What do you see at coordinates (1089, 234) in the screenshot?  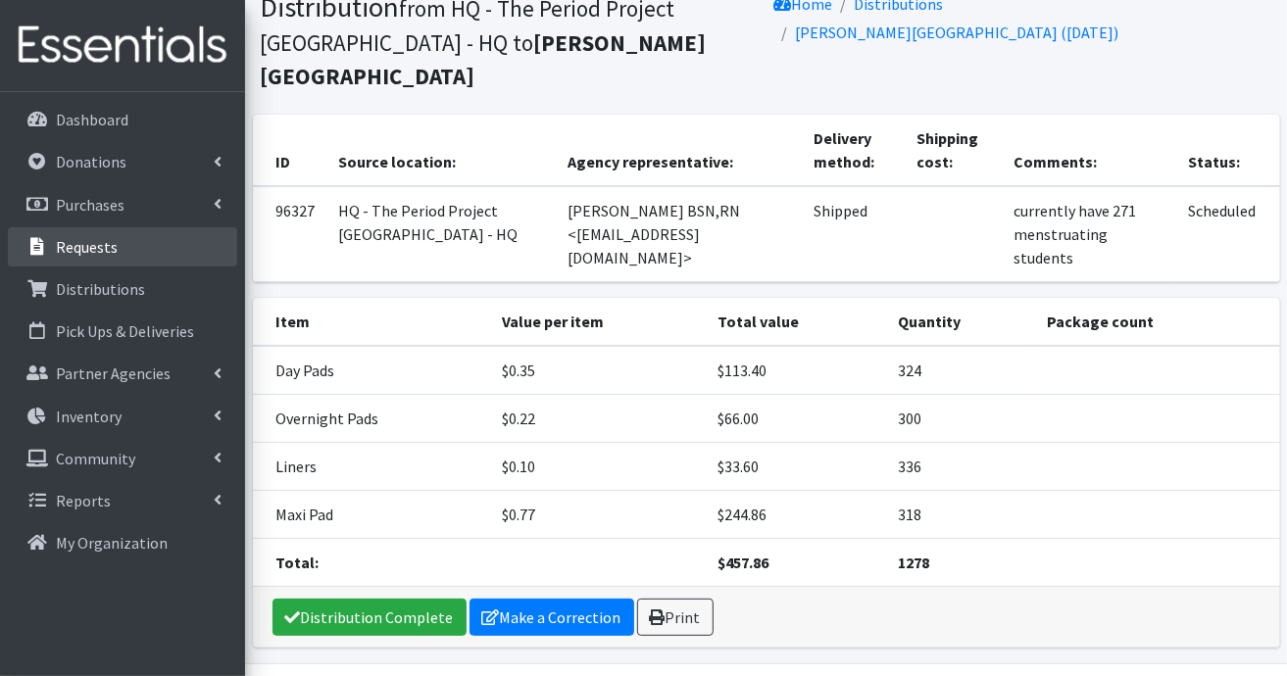 I see `td: currently have 271 menstruating students` at bounding box center [1089, 234].